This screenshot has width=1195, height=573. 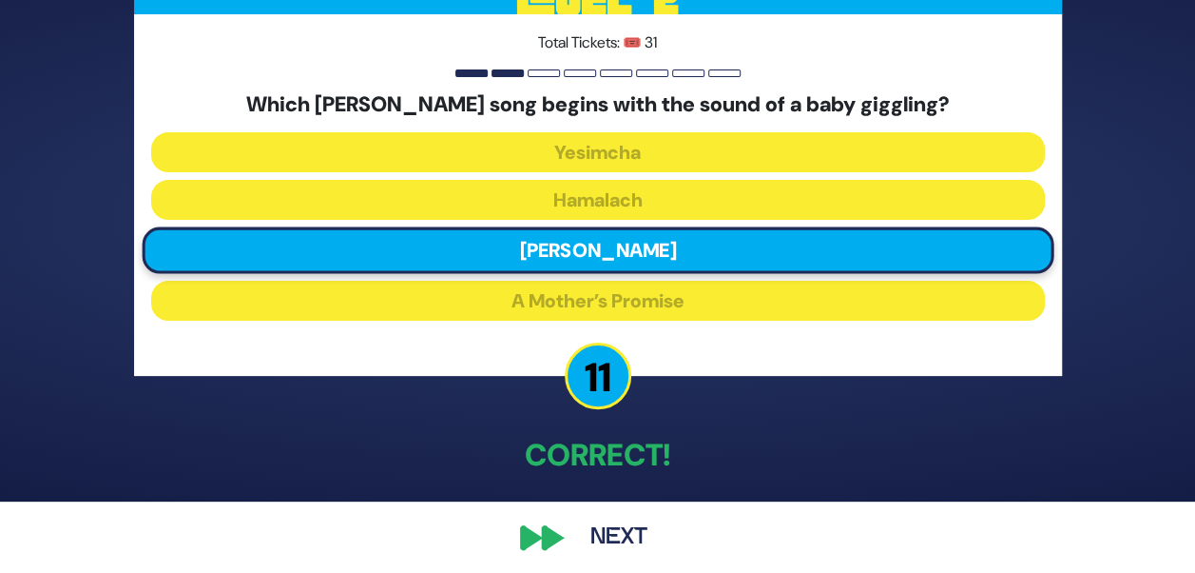 What do you see at coordinates (619, 537) in the screenshot?
I see `button: Next` at bounding box center [619, 537].